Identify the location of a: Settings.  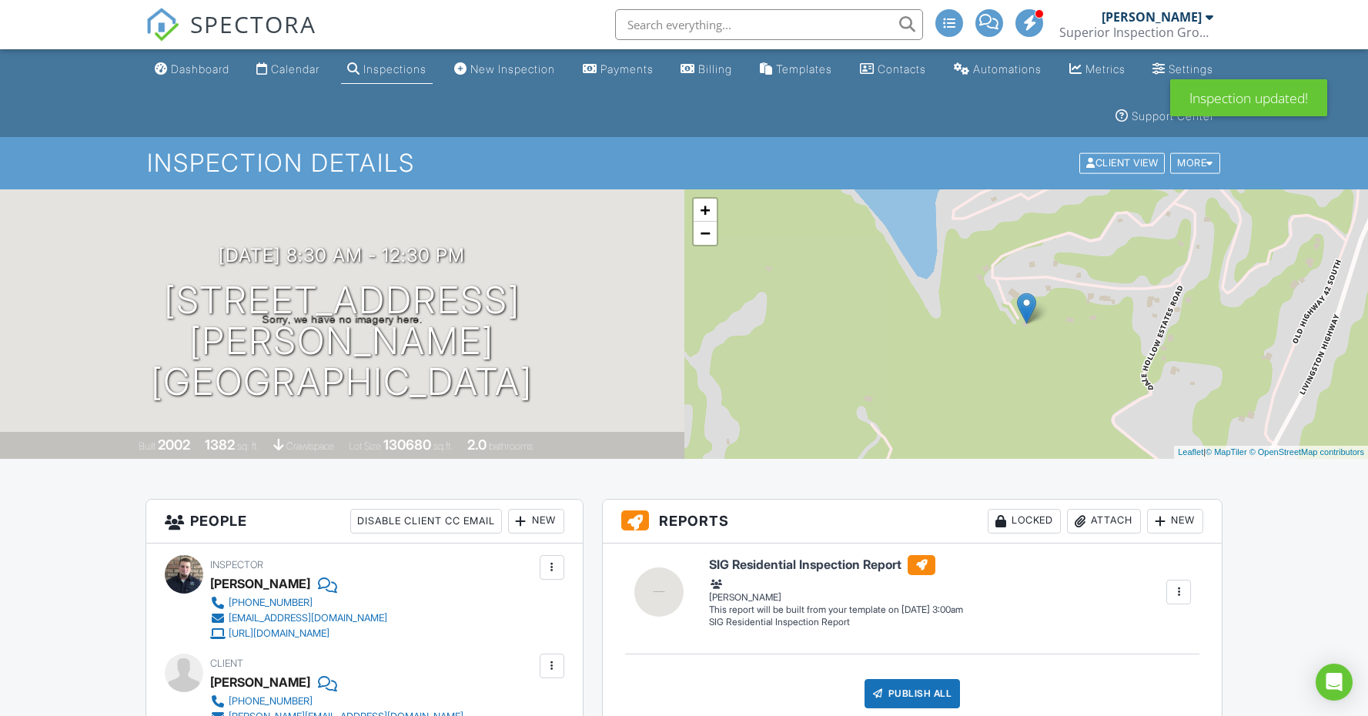
(1182, 69).